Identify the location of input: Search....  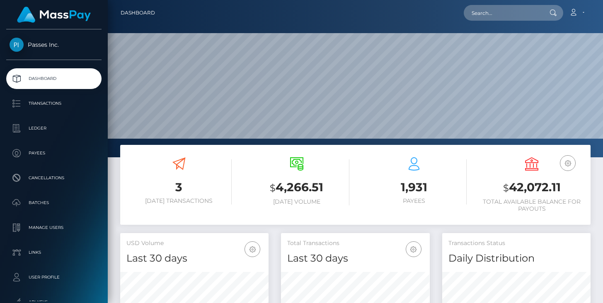
(502, 13).